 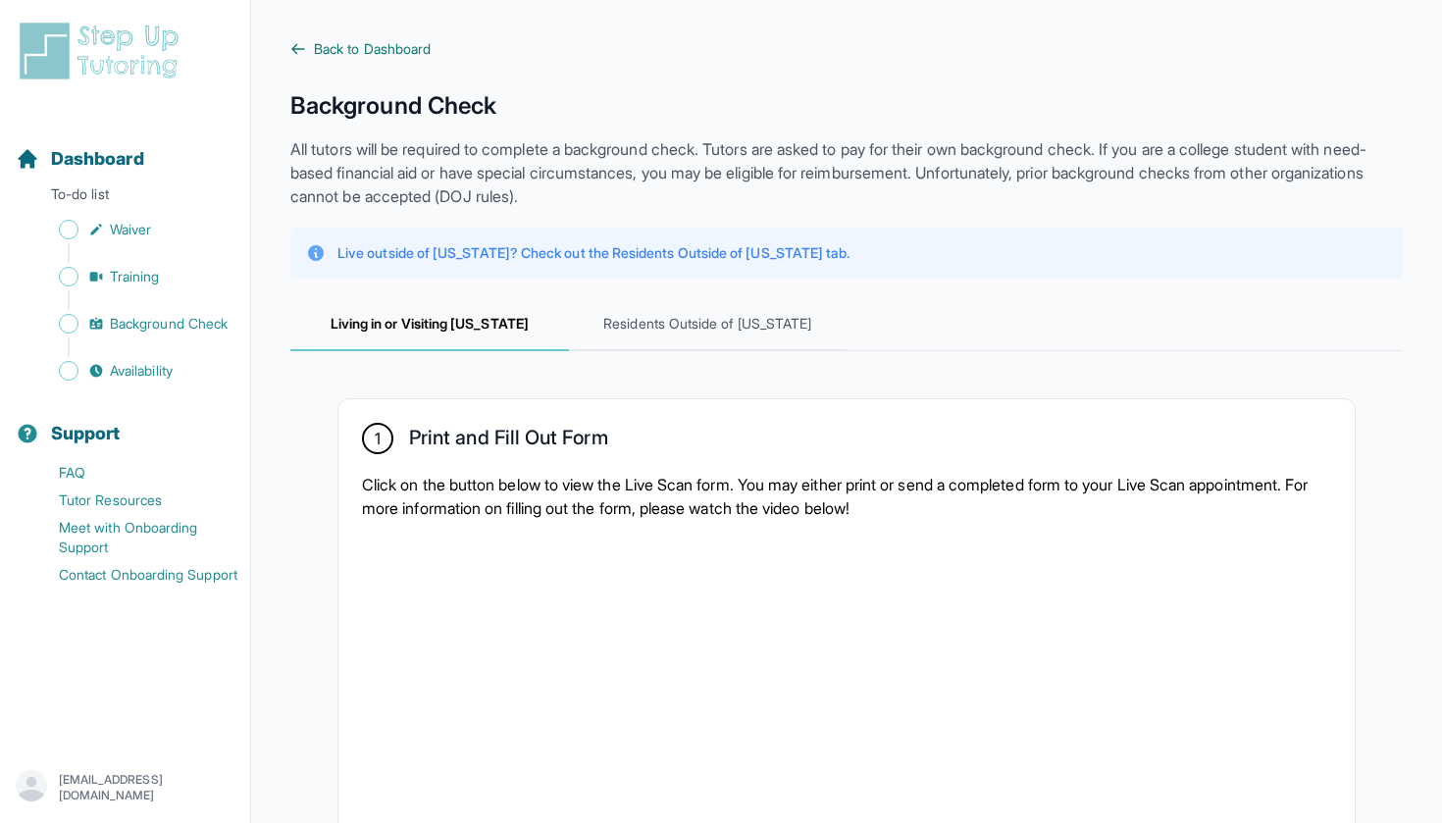 I want to click on a: Background Check, so click(x=132, y=324).